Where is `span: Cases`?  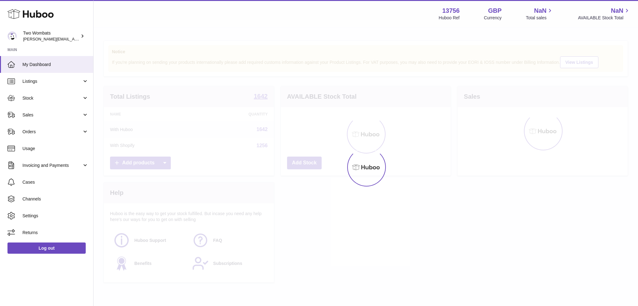
span: Cases is located at coordinates (55, 182).